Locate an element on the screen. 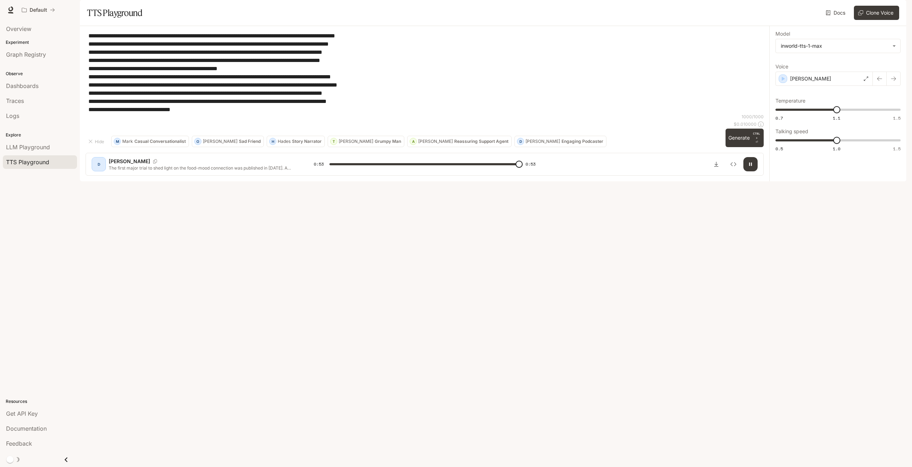 Image resolution: width=912 pixels, height=467 pixels. p: Story Narrator is located at coordinates (306, 141).